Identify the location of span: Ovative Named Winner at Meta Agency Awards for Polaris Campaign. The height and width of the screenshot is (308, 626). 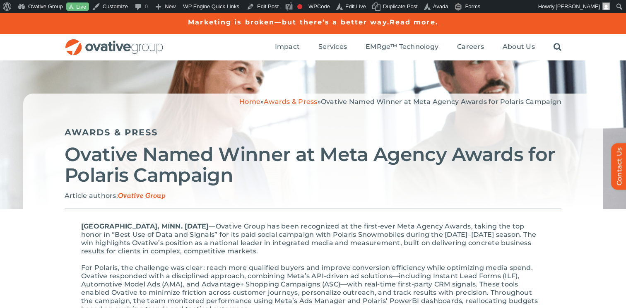
(441, 101).